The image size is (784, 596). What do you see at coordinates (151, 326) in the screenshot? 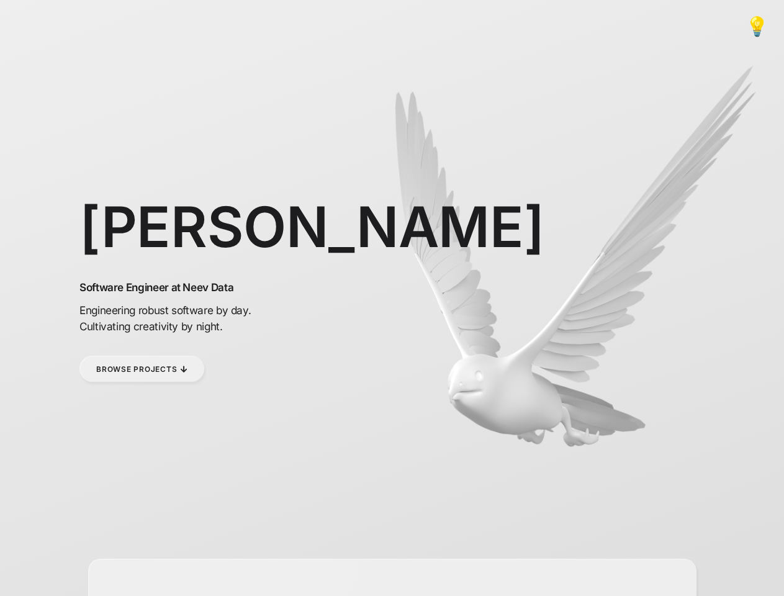
I see `span: Cultivating creativity by night.` at bounding box center [151, 326].